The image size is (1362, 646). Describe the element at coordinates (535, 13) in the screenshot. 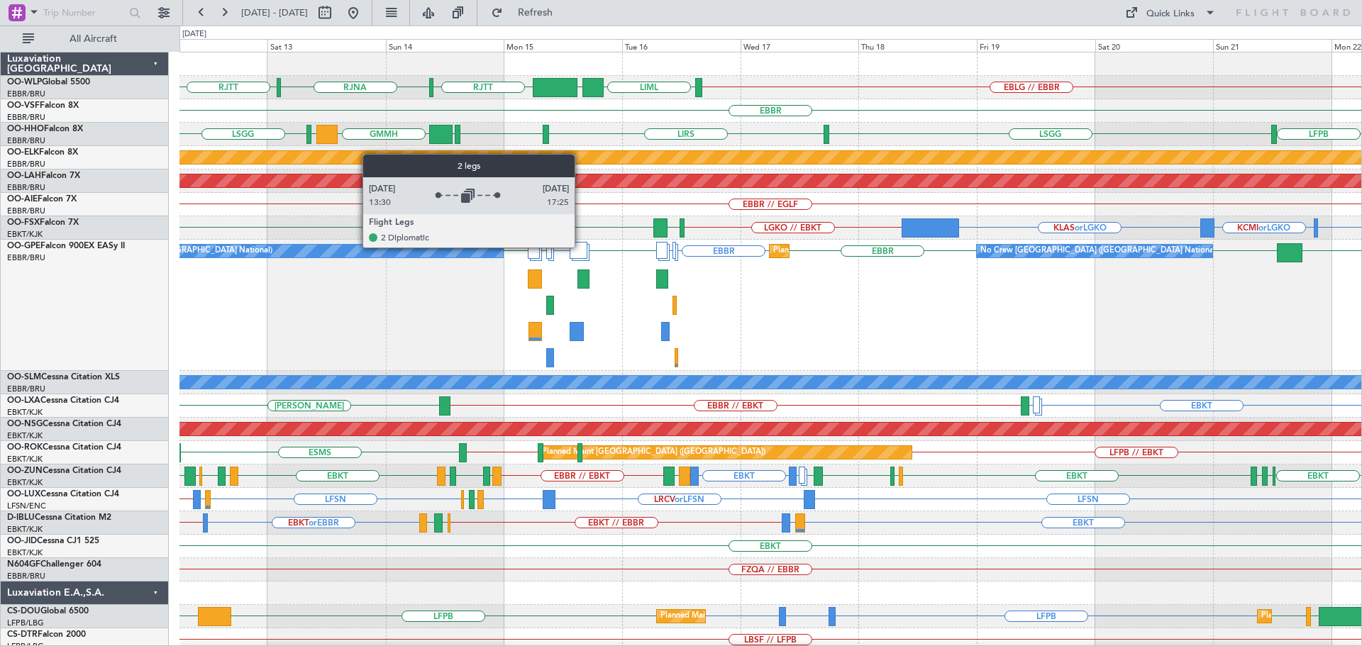

I see `span: Refresh` at that location.